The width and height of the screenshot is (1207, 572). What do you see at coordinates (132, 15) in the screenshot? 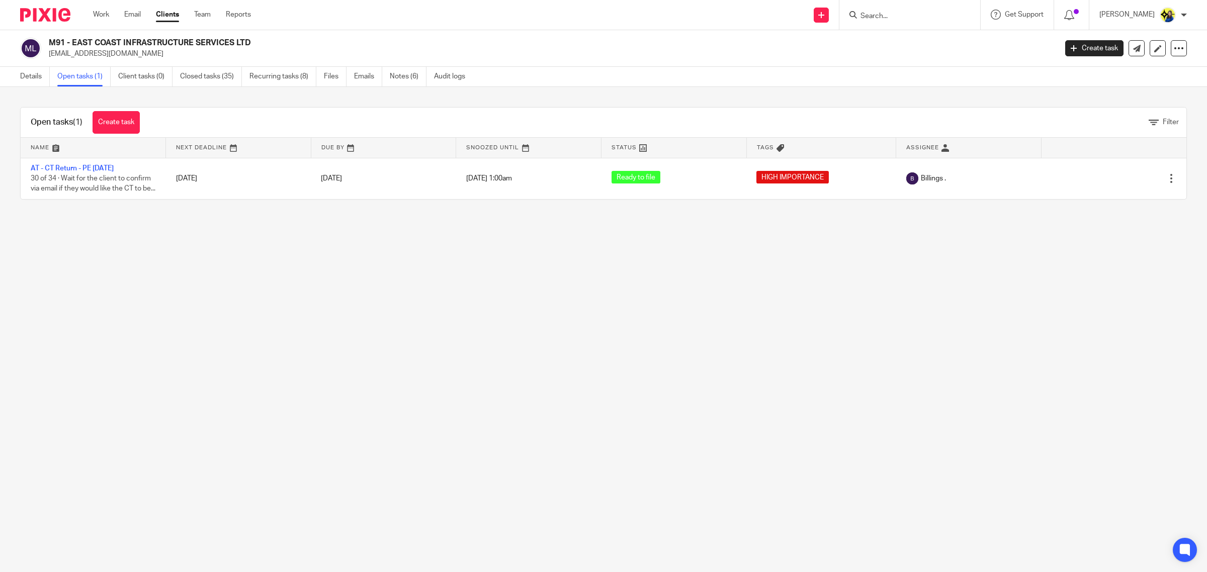
I see `a: Email` at bounding box center [132, 15].